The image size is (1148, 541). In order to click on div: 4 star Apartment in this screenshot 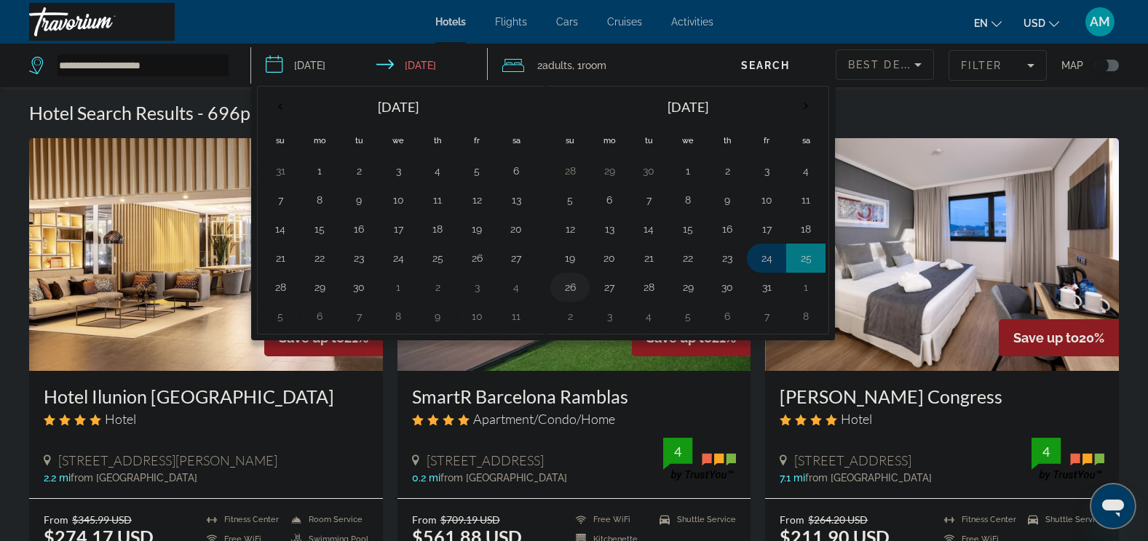, I will do `click(574, 419)`.